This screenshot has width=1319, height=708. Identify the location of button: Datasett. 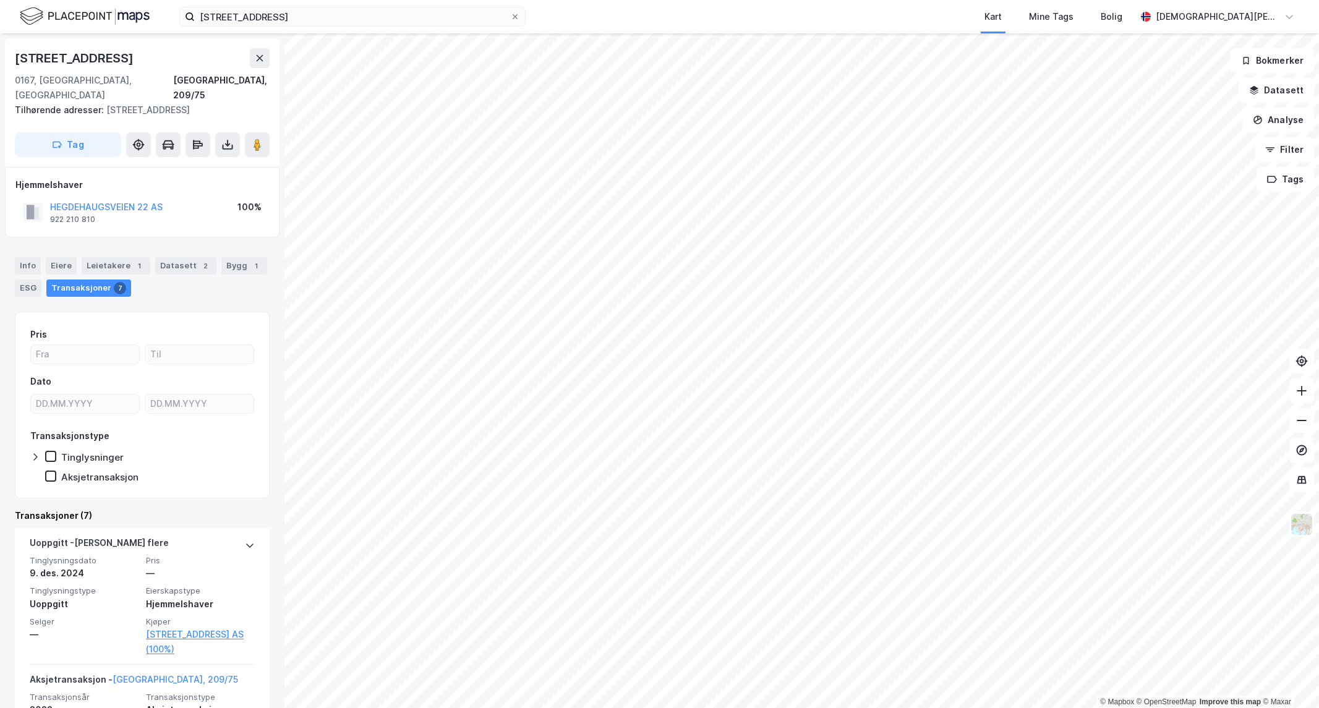
(1276, 90).